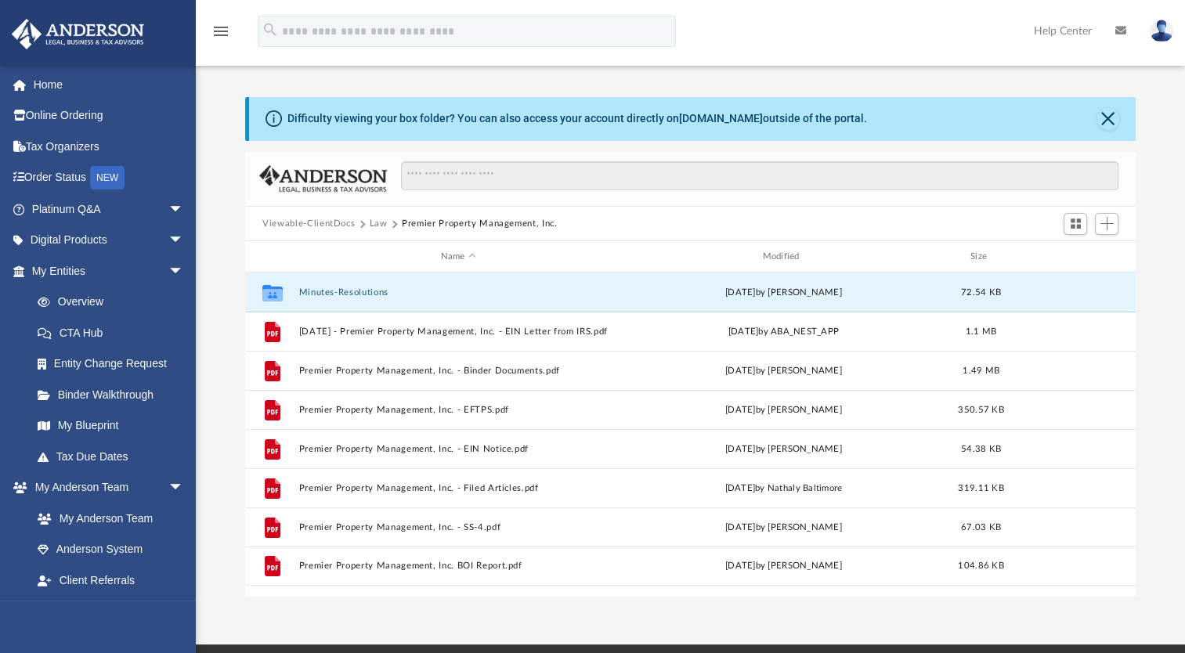 The width and height of the screenshot is (1185, 653). Describe the element at coordinates (980, 370) in the screenshot. I see `span: 1.49 MB` at that location.